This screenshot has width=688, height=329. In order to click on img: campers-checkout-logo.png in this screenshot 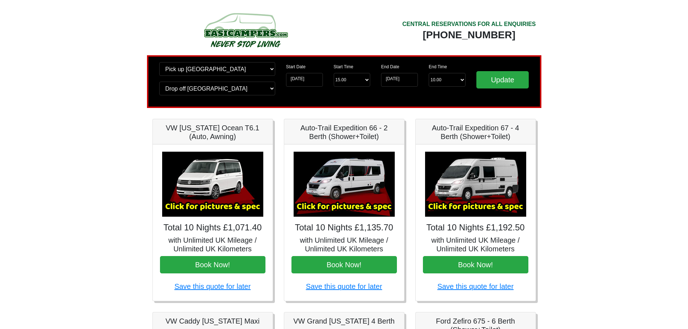, I will do `click(245, 30)`.